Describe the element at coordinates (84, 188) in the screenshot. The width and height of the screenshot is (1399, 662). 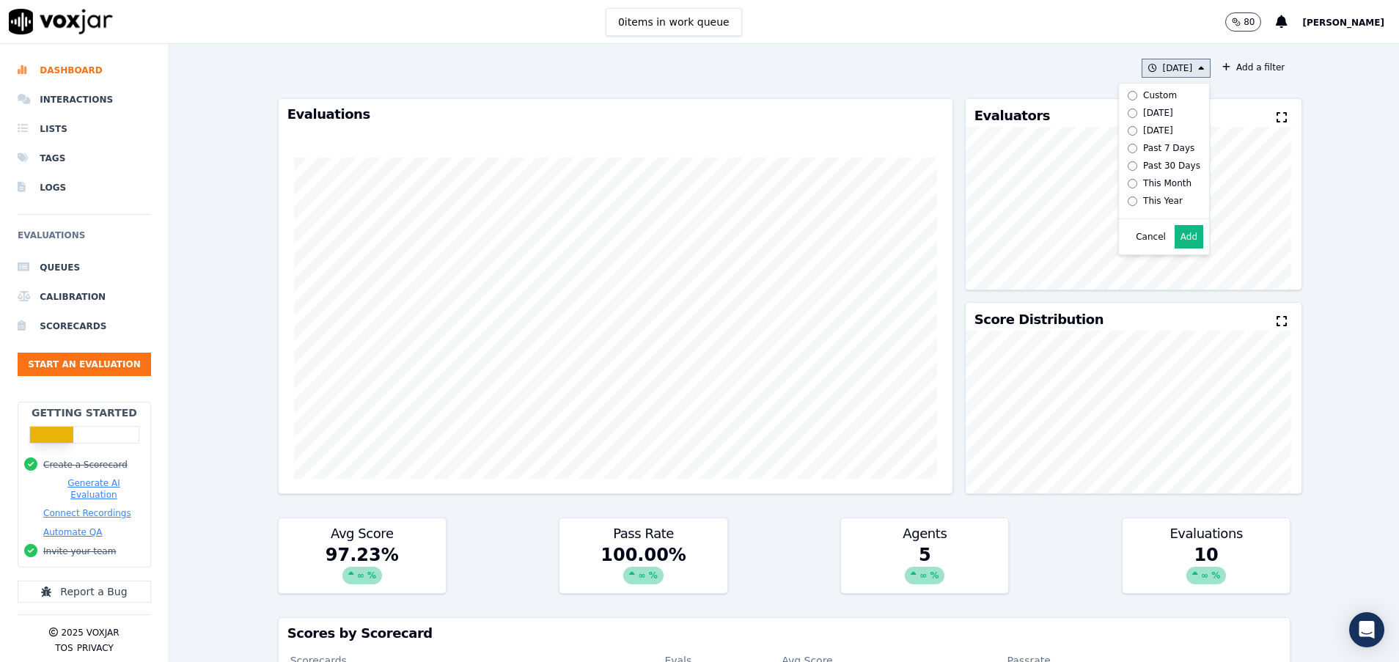
I see `a: Logs` at that location.